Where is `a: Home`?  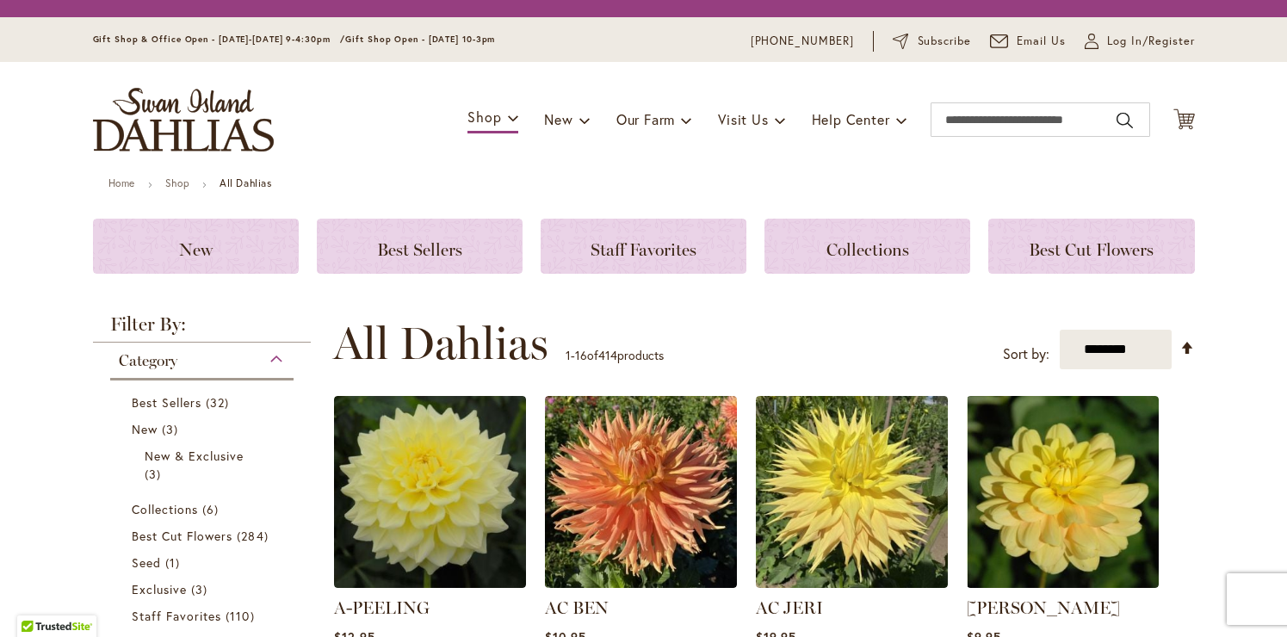
a: Home is located at coordinates (121, 183).